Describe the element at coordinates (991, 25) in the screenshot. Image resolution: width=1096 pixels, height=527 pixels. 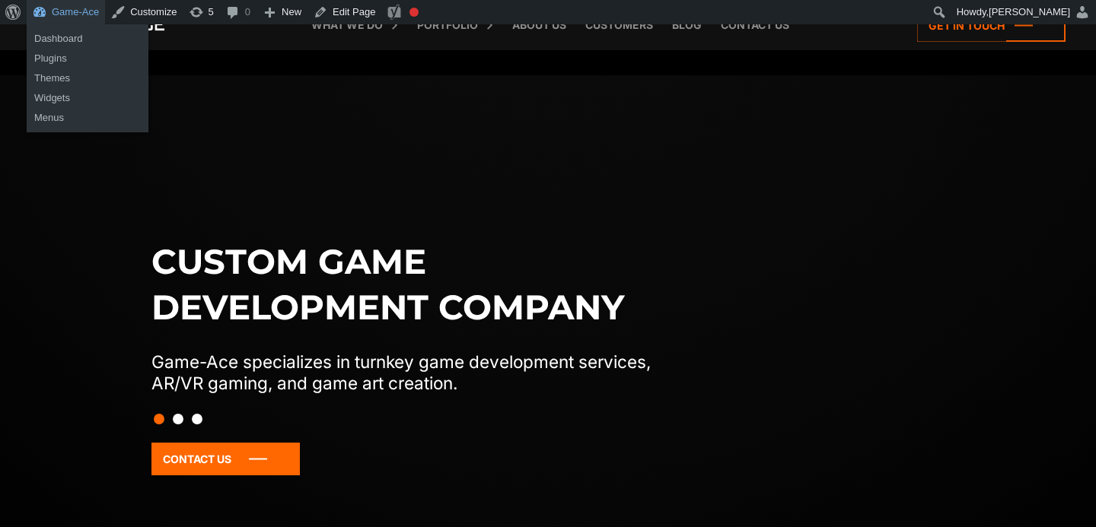
I see `a: Get in touch` at that location.